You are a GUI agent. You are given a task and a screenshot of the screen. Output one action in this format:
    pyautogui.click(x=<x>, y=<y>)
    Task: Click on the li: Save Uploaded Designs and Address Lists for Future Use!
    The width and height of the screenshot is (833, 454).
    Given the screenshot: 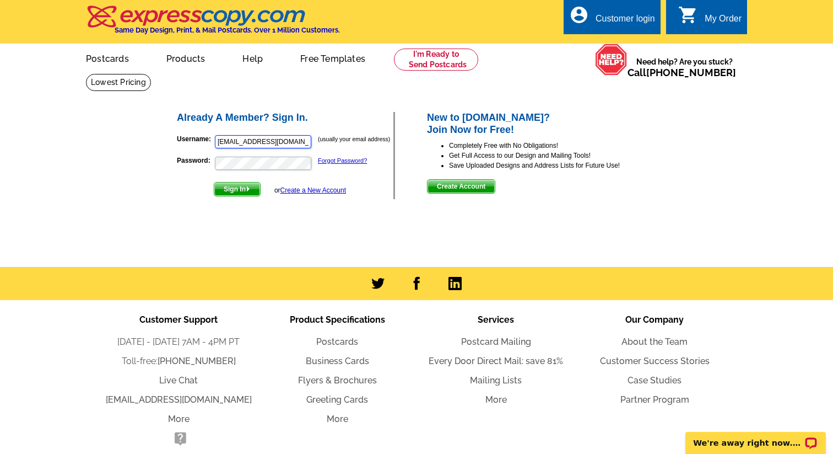 What is the action you would take?
    pyautogui.click(x=553, y=165)
    